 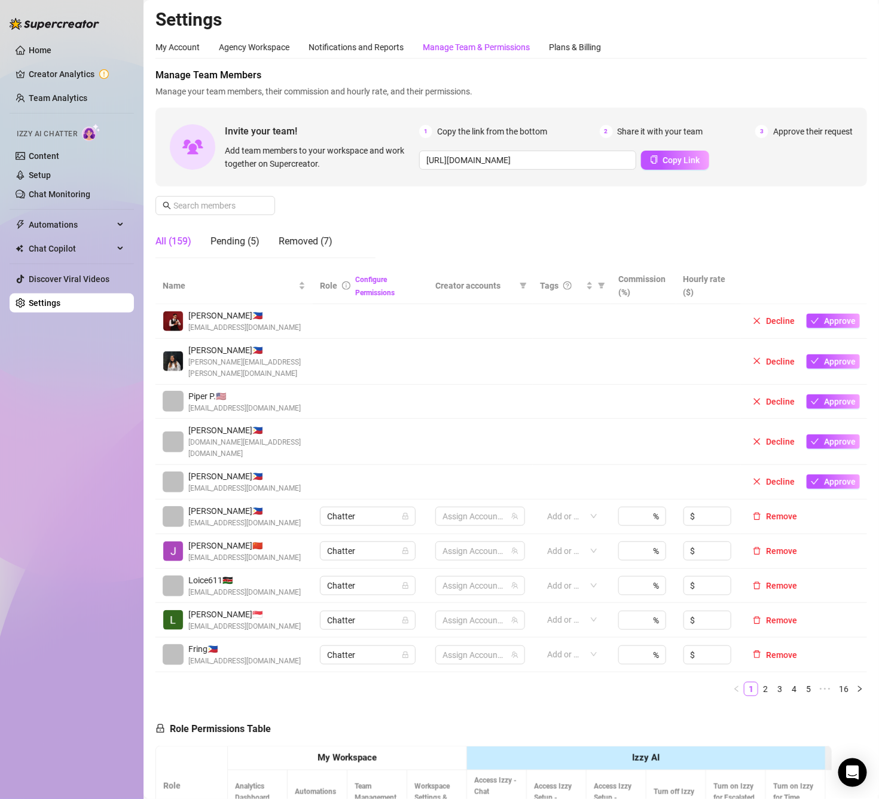 I want to click on div: All (159), so click(x=173, y=242).